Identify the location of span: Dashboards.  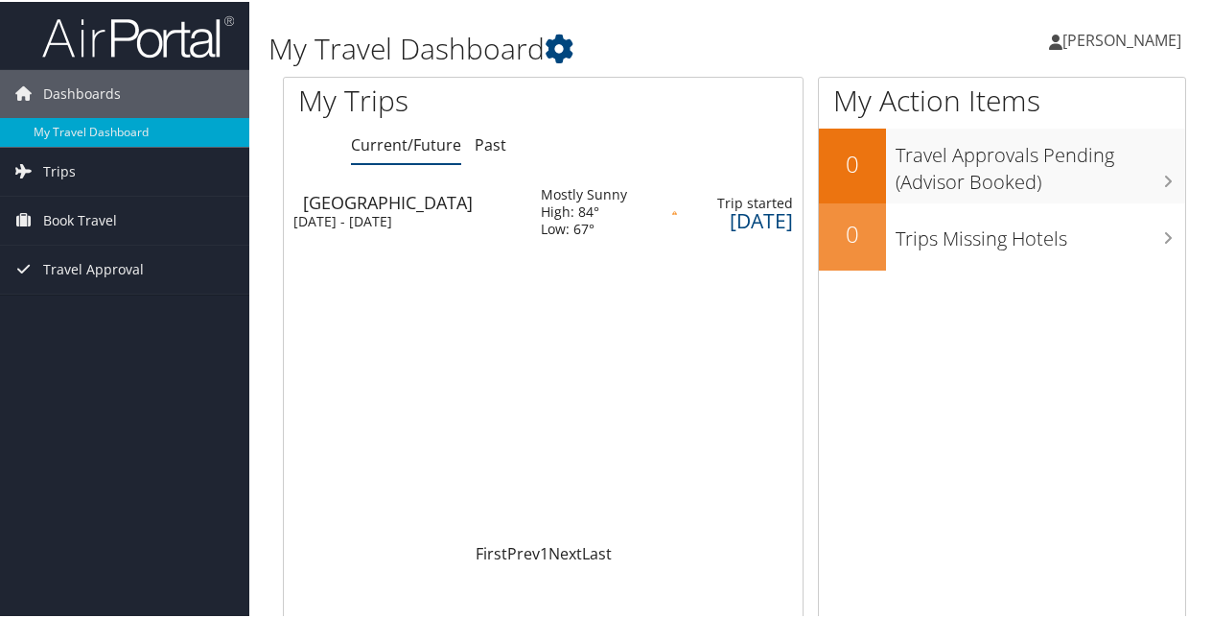
(82, 92).